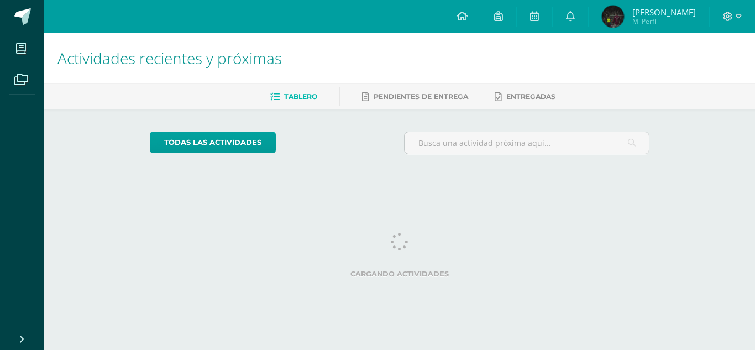 The image size is (755, 350). Describe the element at coordinates (415, 97) in the screenshot. I see `a: Pendientes de entrega` at that location.